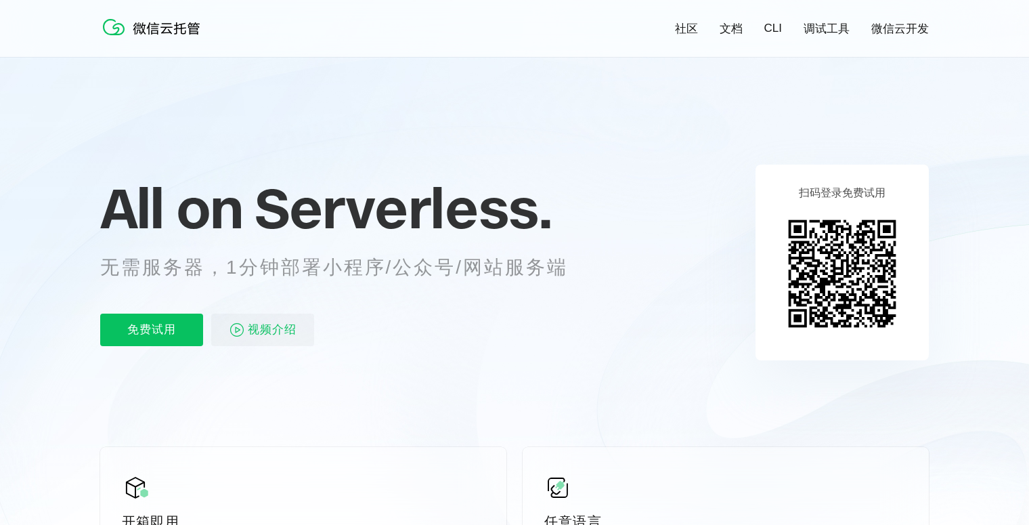 The image size is (1029, 525). What do you see at coordinates (237, 330) in the screenshot?
I see `img: video_play.svg` at bounding box center [237, 330].